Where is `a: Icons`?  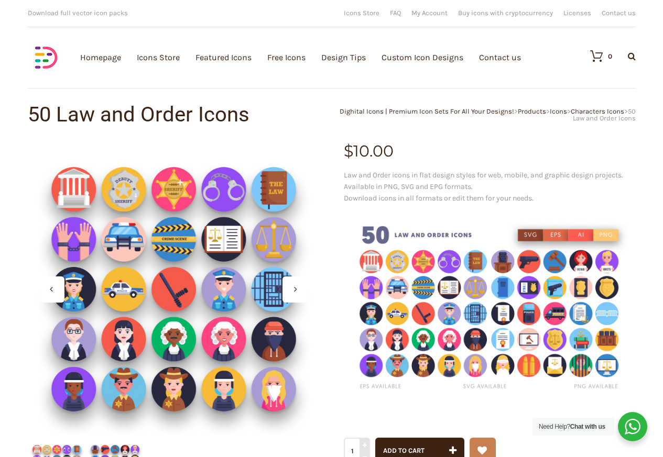
a: Icons is located at coordinates (558, 111).